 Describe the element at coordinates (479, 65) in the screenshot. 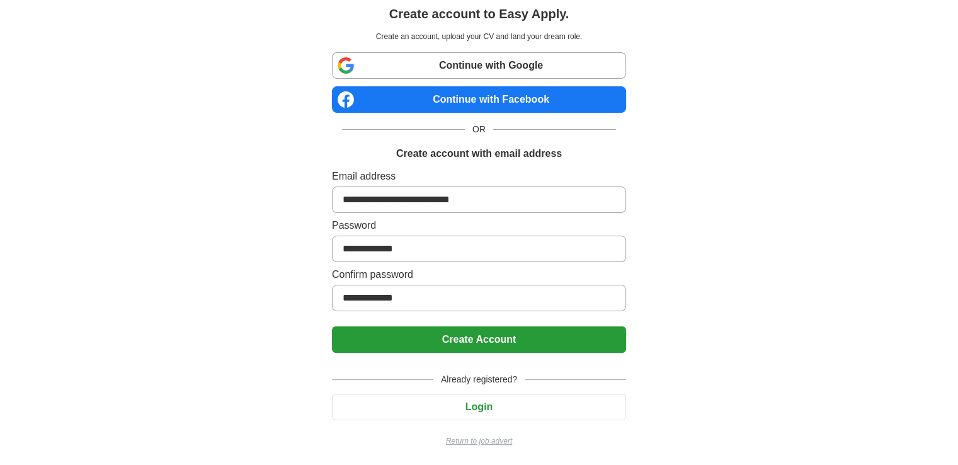

I see `a: Continue with Google` at that location.